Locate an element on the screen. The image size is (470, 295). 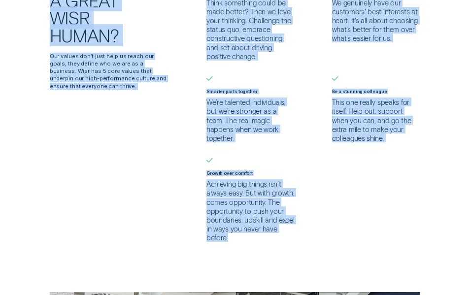
p: We’re talented individuals, but we’re stronger as a team. The real magic happens when we work tog... is located at coordinates (251, 120).